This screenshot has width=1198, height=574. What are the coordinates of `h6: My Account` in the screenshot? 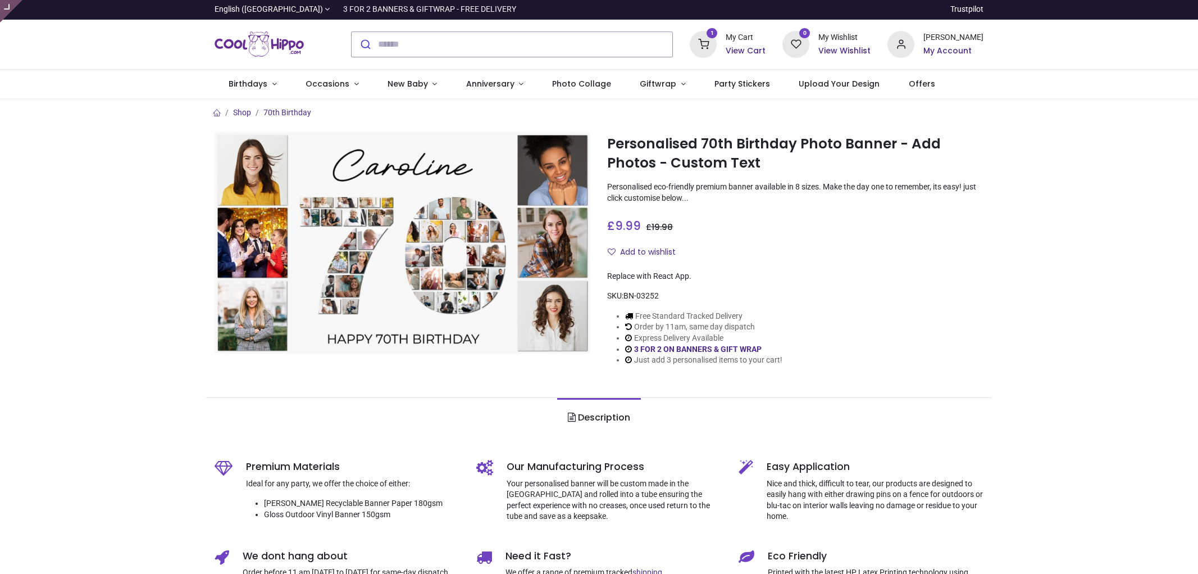 It's located at (953, 51).